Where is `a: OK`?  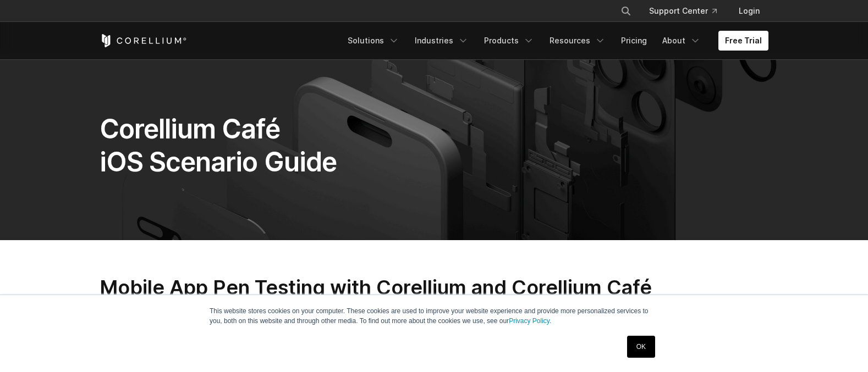 a: OK is located at coordinates (641, 347).